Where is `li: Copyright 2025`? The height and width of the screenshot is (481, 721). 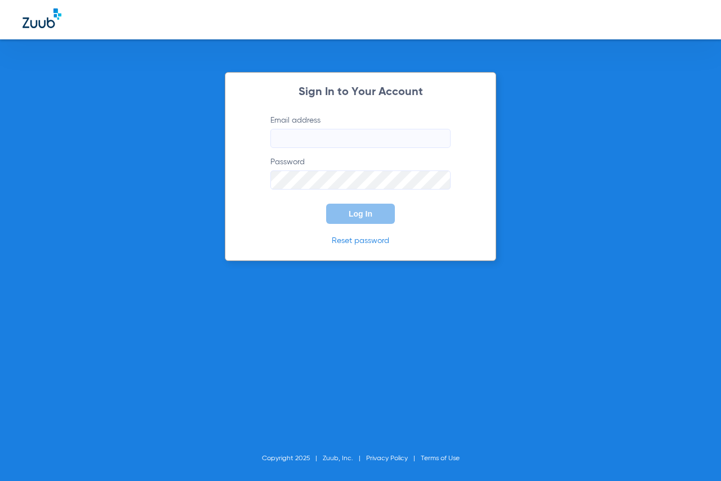 li: Copyright 2025 is located at coordinates (292, 459).